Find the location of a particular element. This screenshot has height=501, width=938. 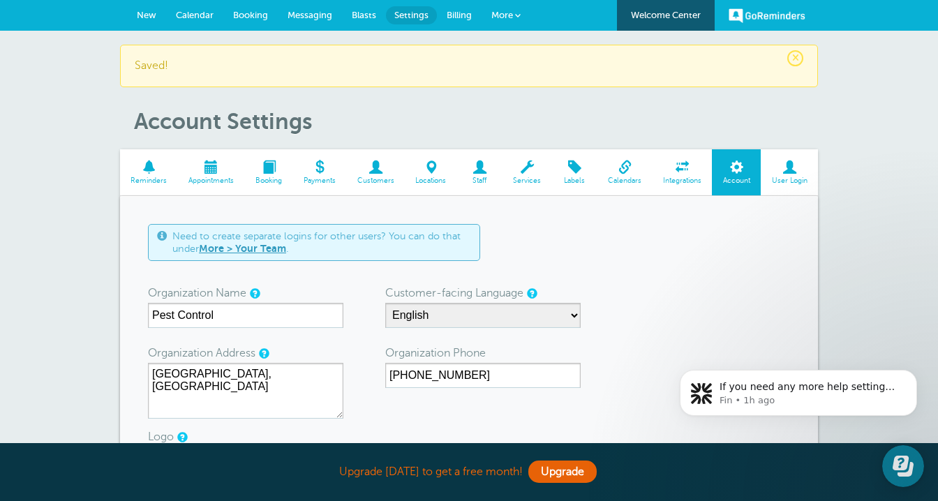

span: Staff is located at coordinates (480, 181).